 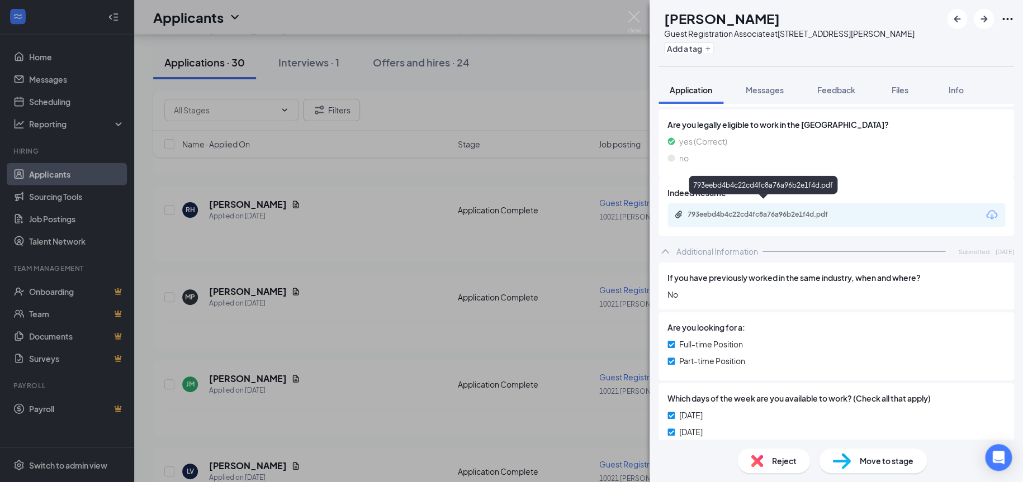 I want to click on span: If you have previously worked in the same industry, when and where?, so click(x=794, y=278).